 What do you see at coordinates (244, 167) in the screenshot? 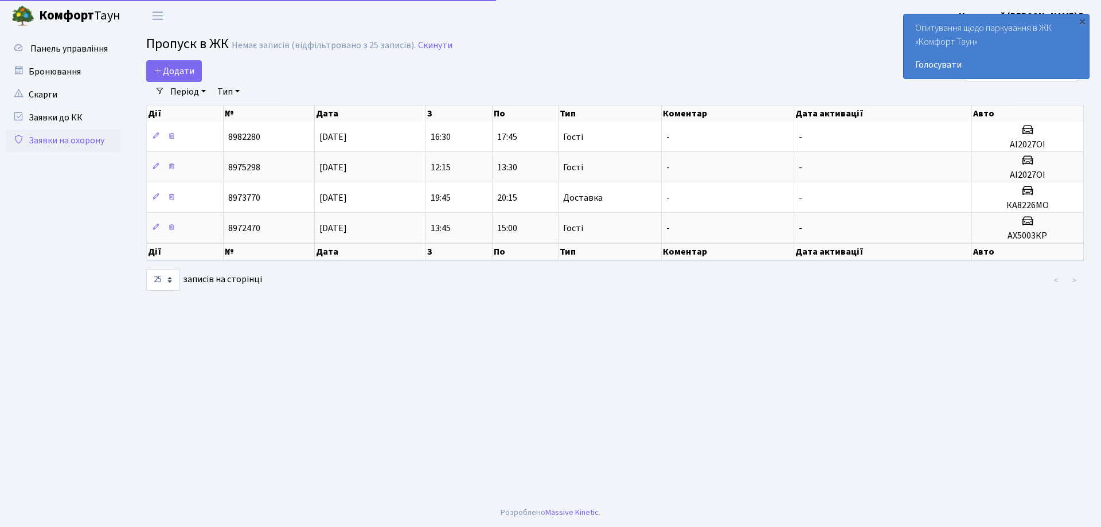
I see `span: 8975298` at bounding box center [244, 167].